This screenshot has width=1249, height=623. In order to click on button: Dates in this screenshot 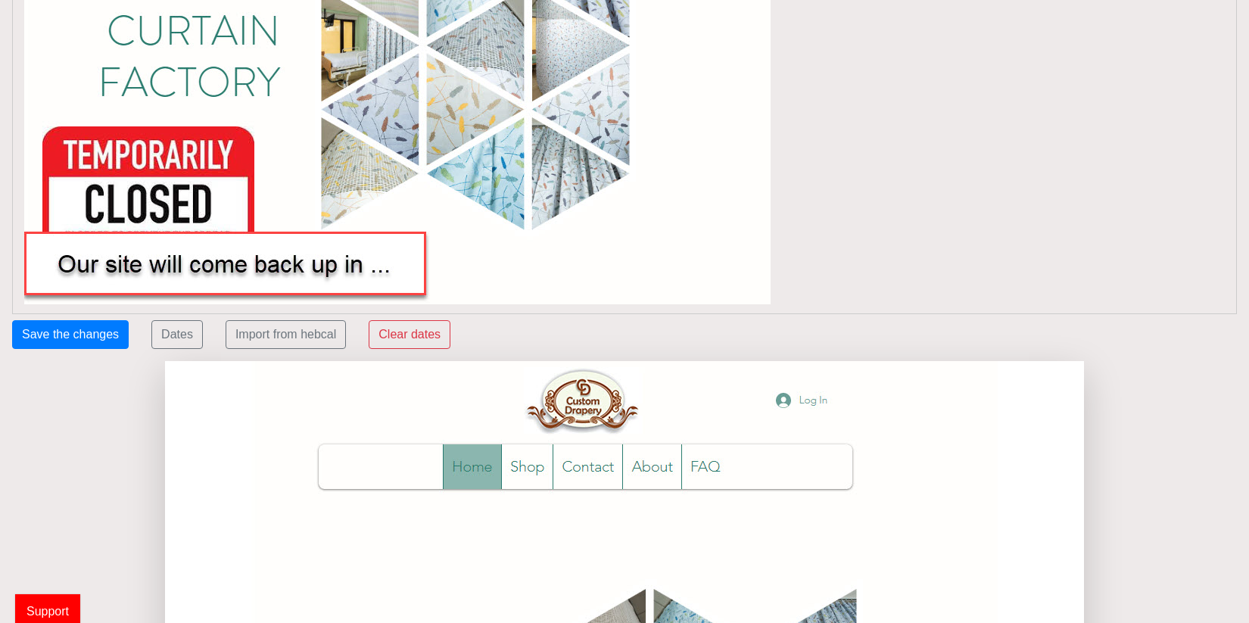, I will do `click(177, 334)`.